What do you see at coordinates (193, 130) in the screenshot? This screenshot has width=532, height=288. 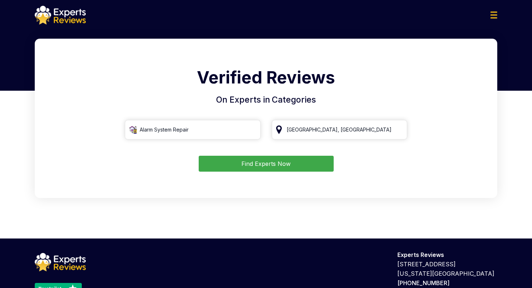 I see `input: Search Category` at bounding box center [193, 130].